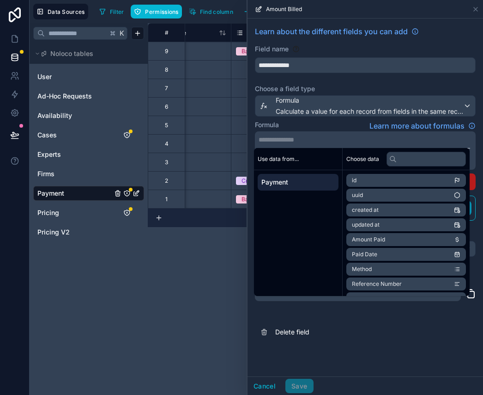  I want to click on div: Payment, so click(89, 193).